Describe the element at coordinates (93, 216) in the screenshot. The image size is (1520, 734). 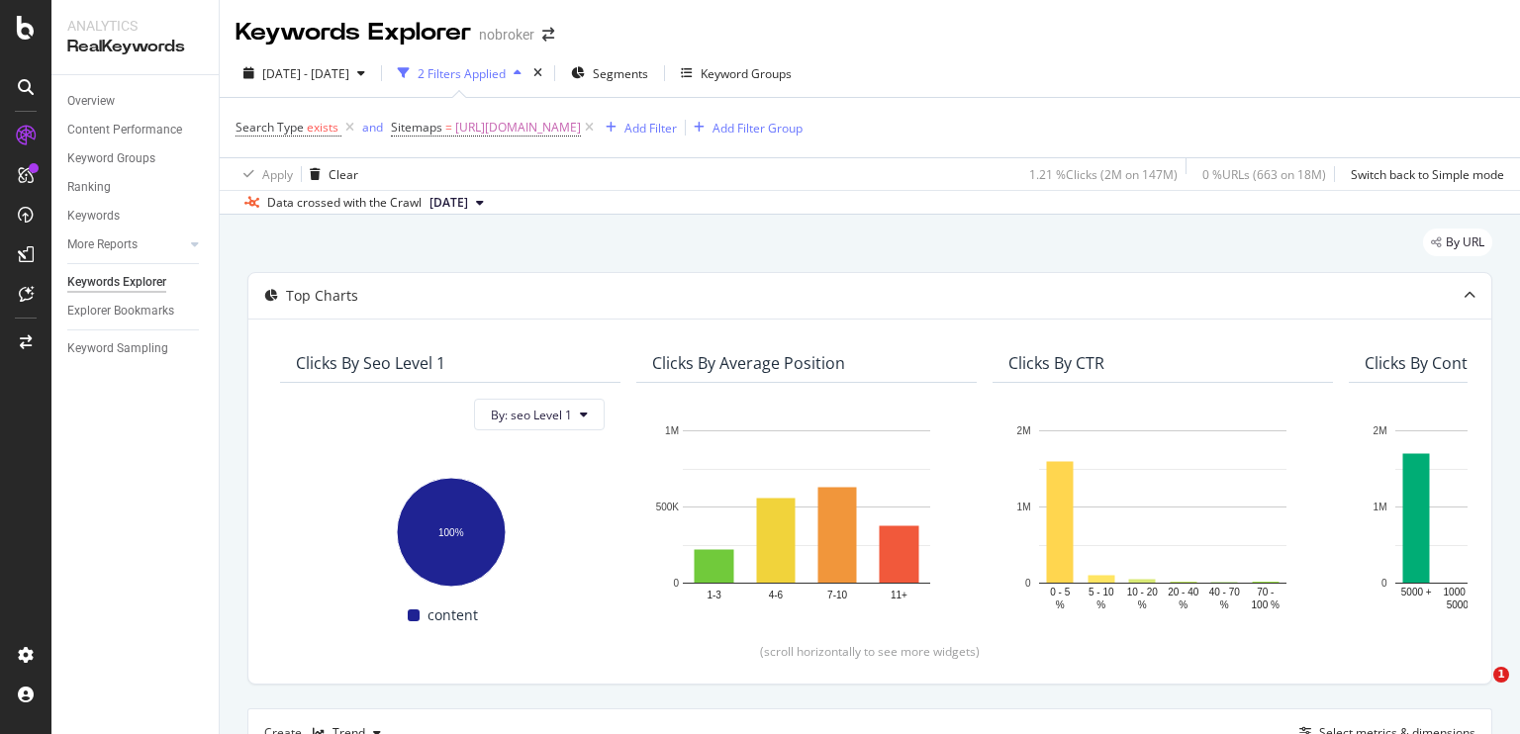
I see `div: Keywords` at that location.